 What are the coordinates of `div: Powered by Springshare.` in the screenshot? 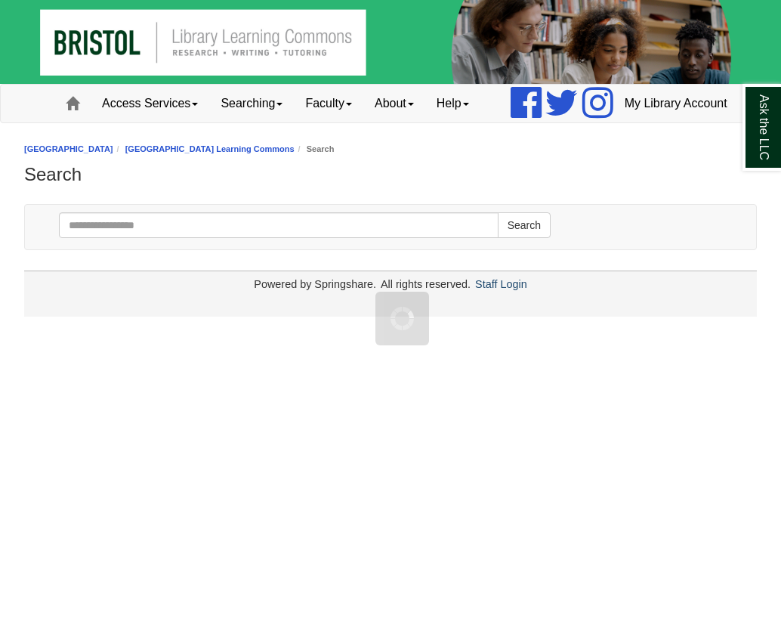 It's located at (315, 284).